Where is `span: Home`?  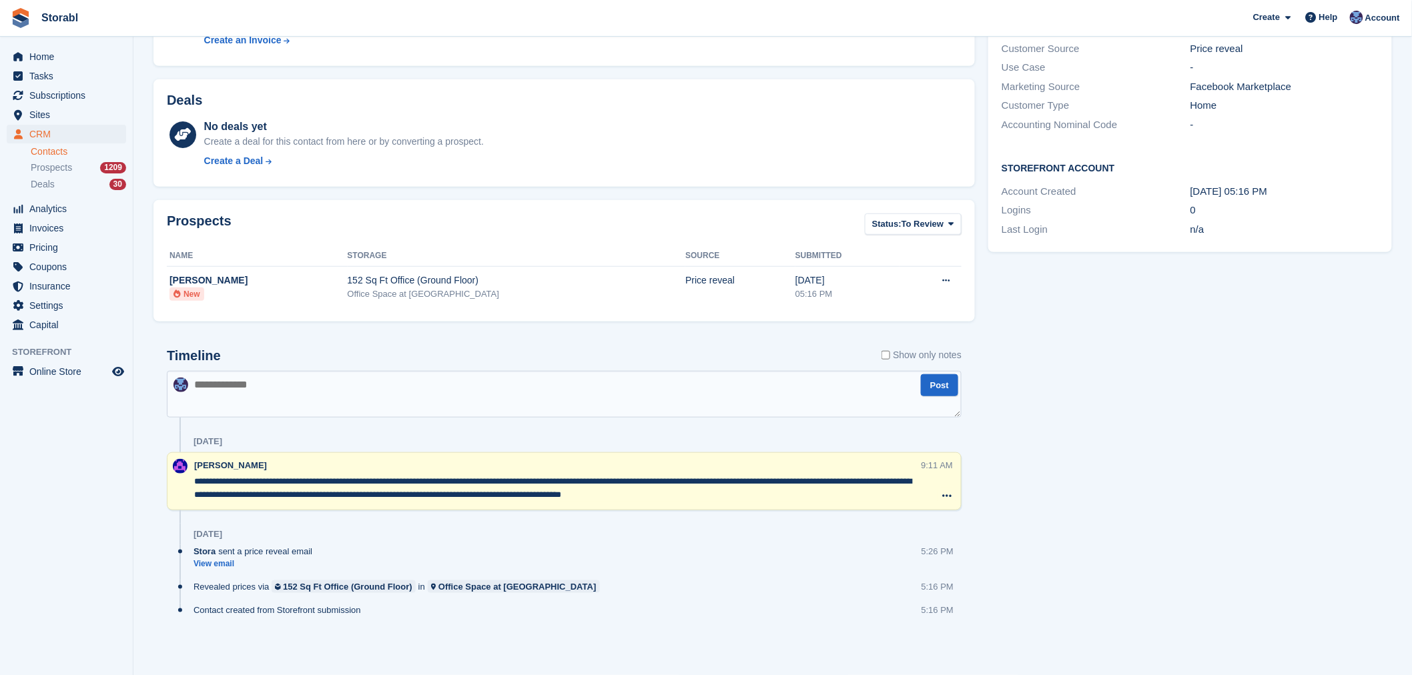
span: Home is located at coordinates (69, 57).